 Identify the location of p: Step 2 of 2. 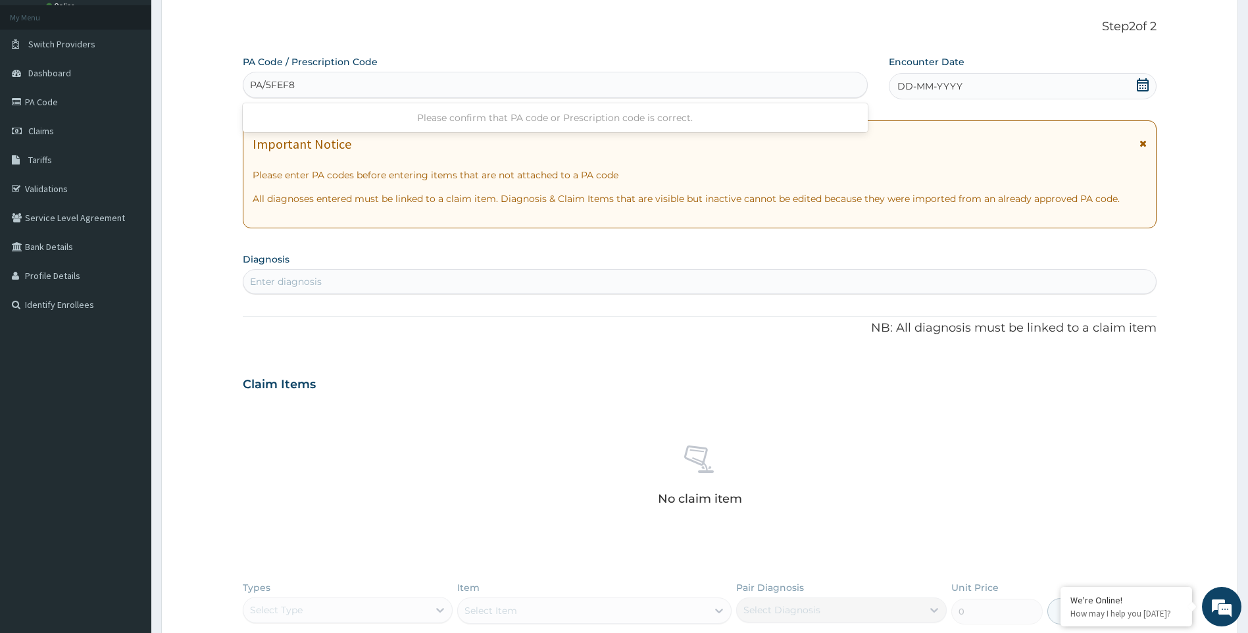
(700, 27).